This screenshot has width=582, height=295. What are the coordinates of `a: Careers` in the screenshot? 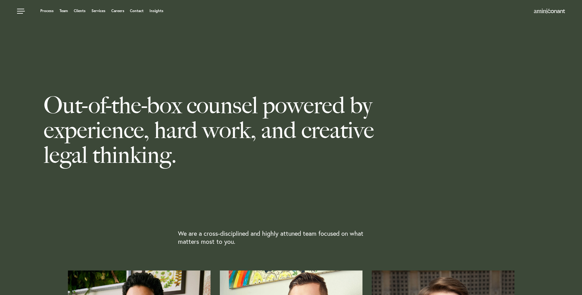 It's located at (118, 11).